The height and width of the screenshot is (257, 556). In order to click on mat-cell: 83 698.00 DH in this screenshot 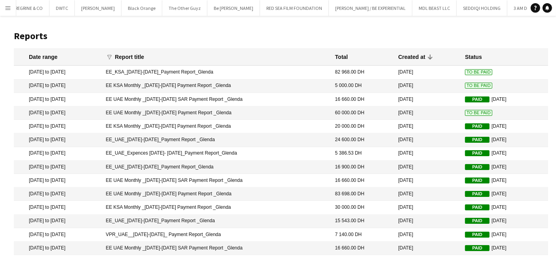, I will do `click(363, 194)`.